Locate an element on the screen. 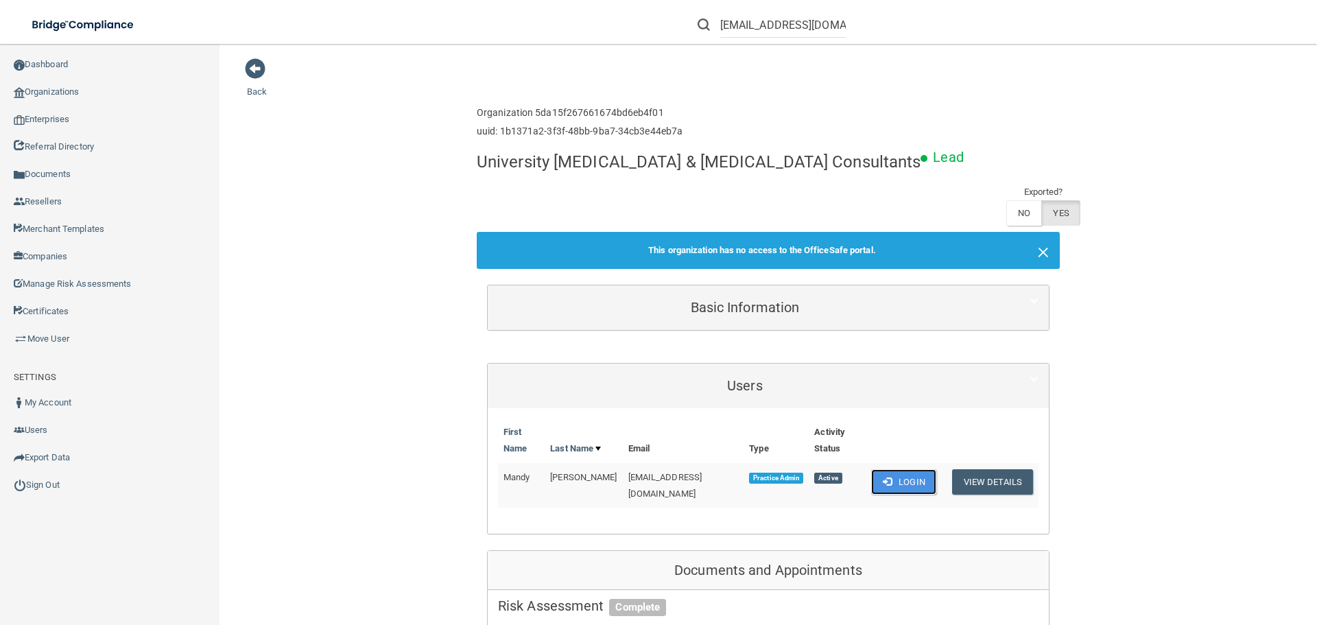  img: organization-icon.f8decf85.png is located at coordinates (19, 93).